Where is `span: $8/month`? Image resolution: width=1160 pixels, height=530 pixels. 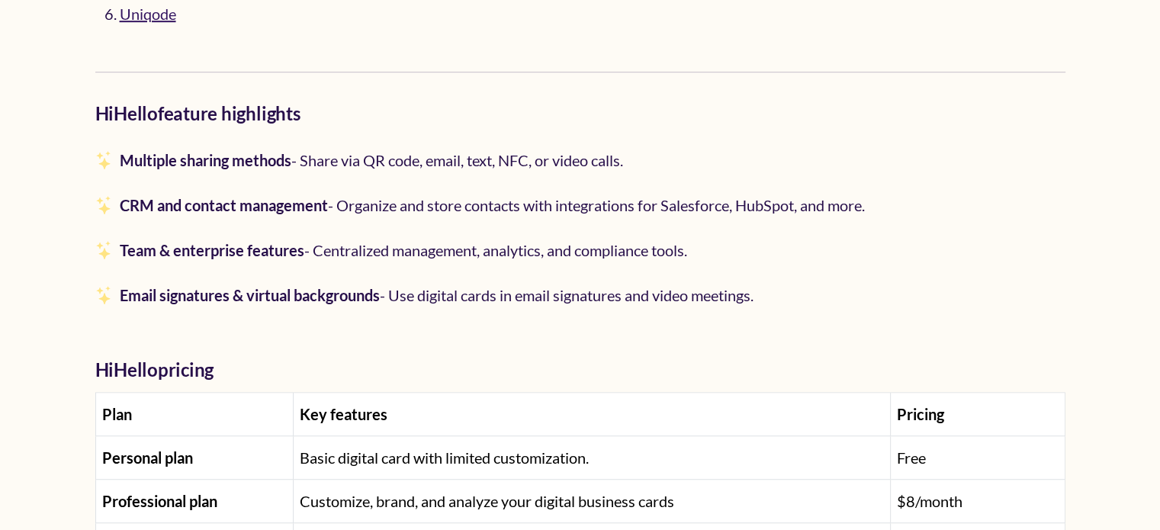
span: $8/month is located at coordinates (930, 501).